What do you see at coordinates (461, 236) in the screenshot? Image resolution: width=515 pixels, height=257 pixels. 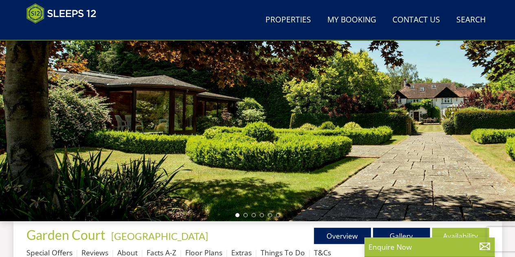 I see `a: Availability` at bounding box center [461, 236].